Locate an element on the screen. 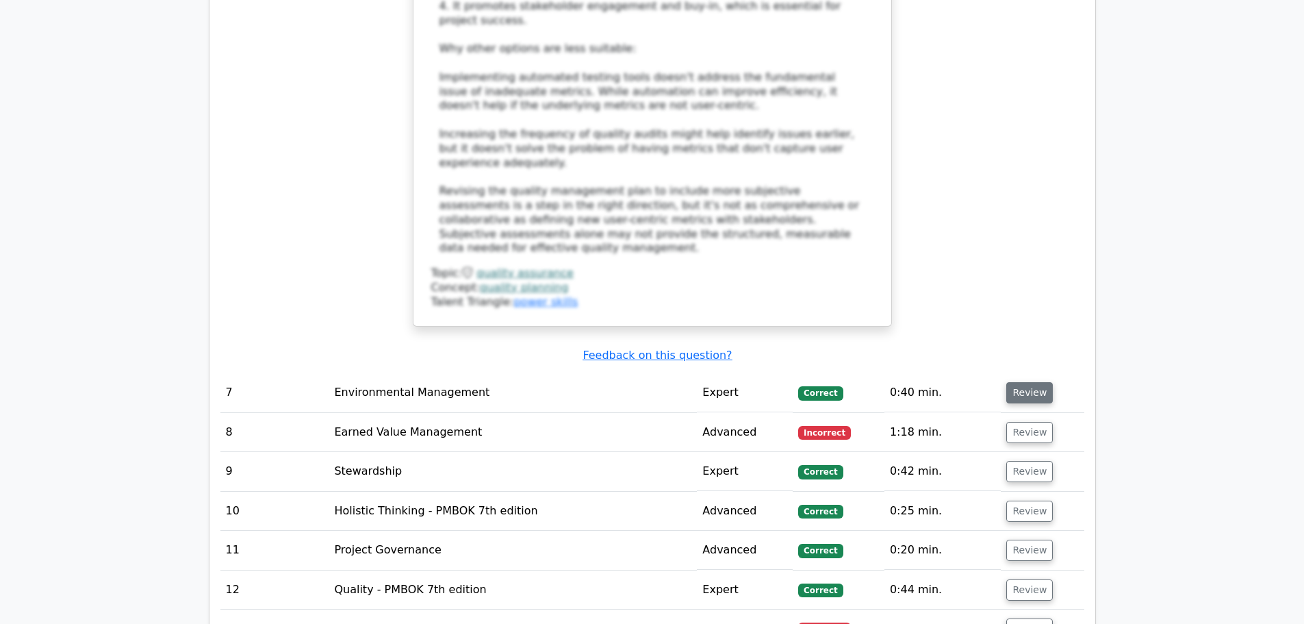 The height and width of the screenshot is (624, 1304). td: Environmental Management is located at coordinates (513, 392).